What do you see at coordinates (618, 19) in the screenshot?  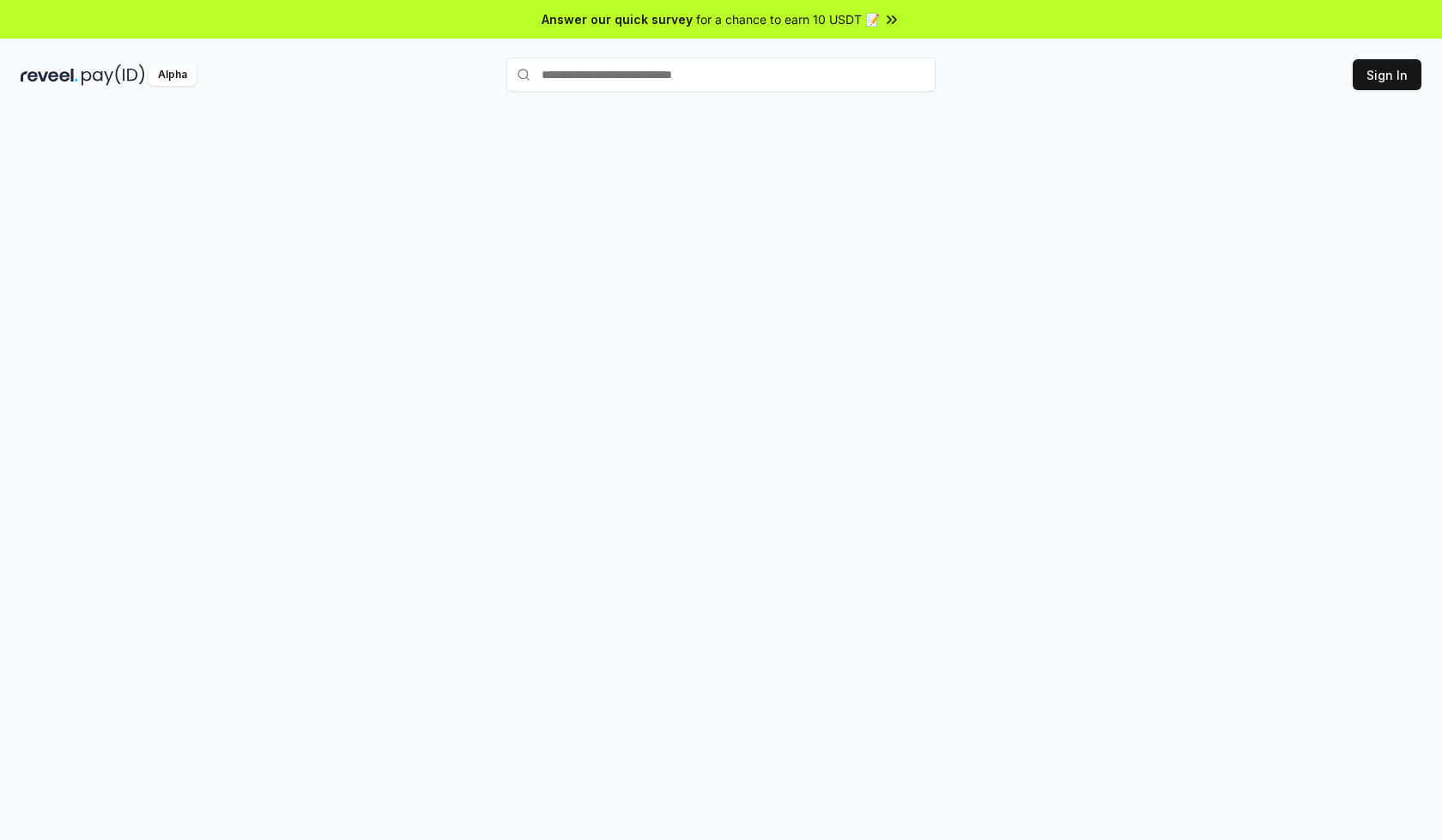 I see `span: Answer our quick survey` at bounding box center [618, 19].